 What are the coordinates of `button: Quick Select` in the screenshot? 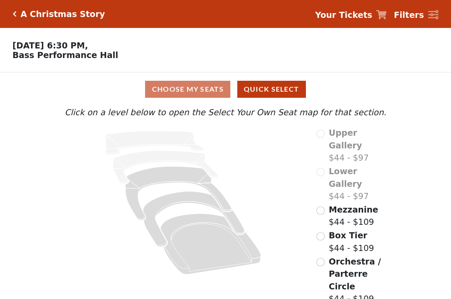 It's located at (271, 89).